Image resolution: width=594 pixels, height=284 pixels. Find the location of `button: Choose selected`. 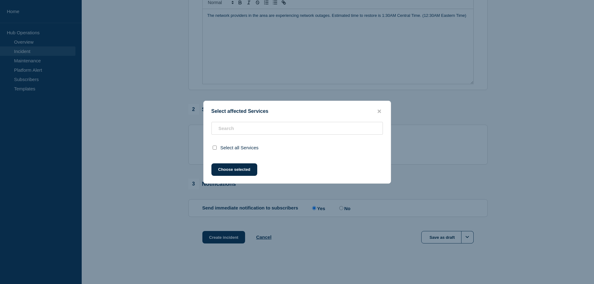

button: Choose selected is located at coordinates (234, 170).